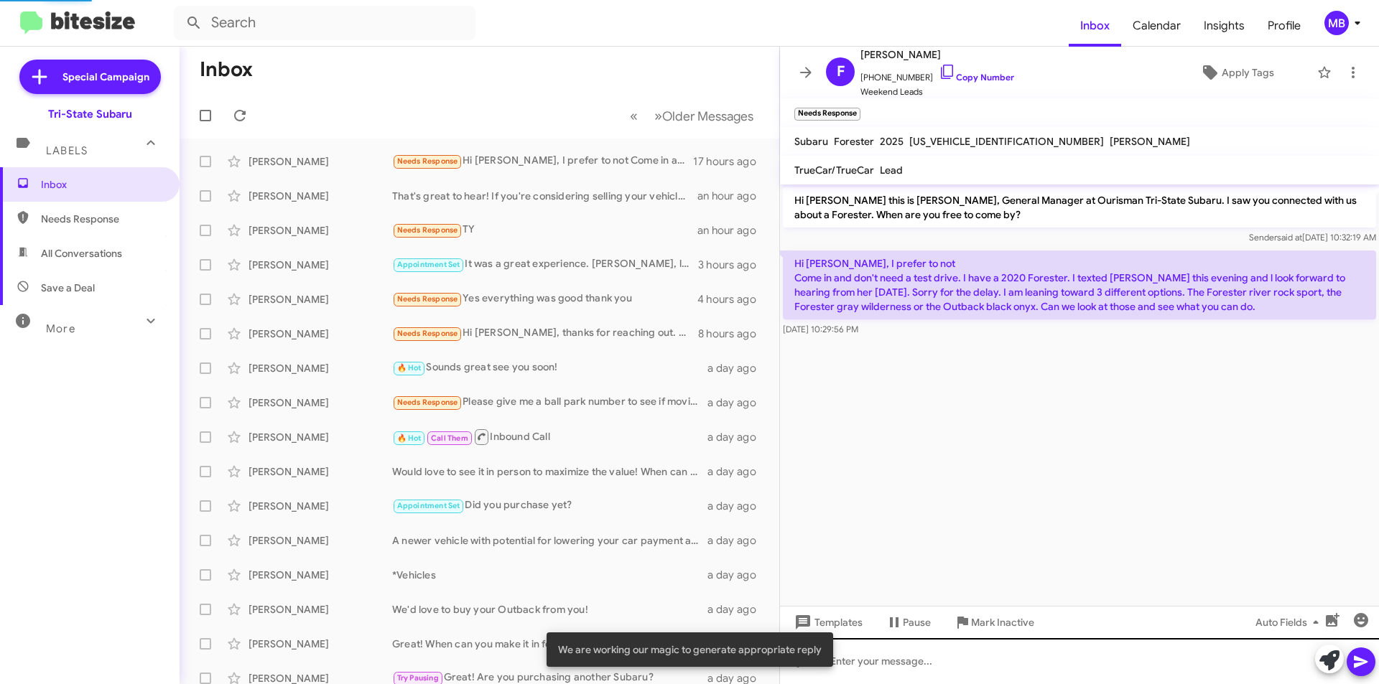 This screenshot has width=1379, height=684. I want to click on a: Insights, so click(1223, 26).